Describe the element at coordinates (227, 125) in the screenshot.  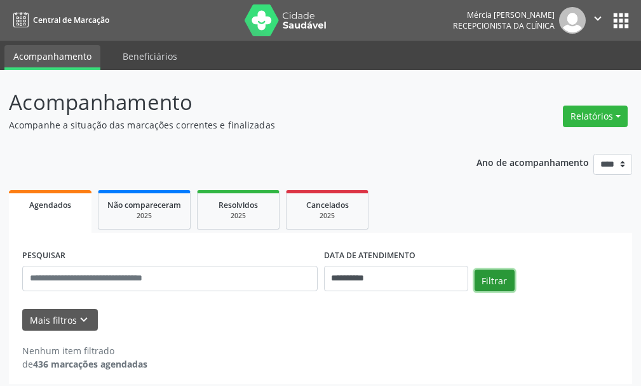
I see `p: Acompanhe a situação das marcações correntes e finalizadas` at that location.